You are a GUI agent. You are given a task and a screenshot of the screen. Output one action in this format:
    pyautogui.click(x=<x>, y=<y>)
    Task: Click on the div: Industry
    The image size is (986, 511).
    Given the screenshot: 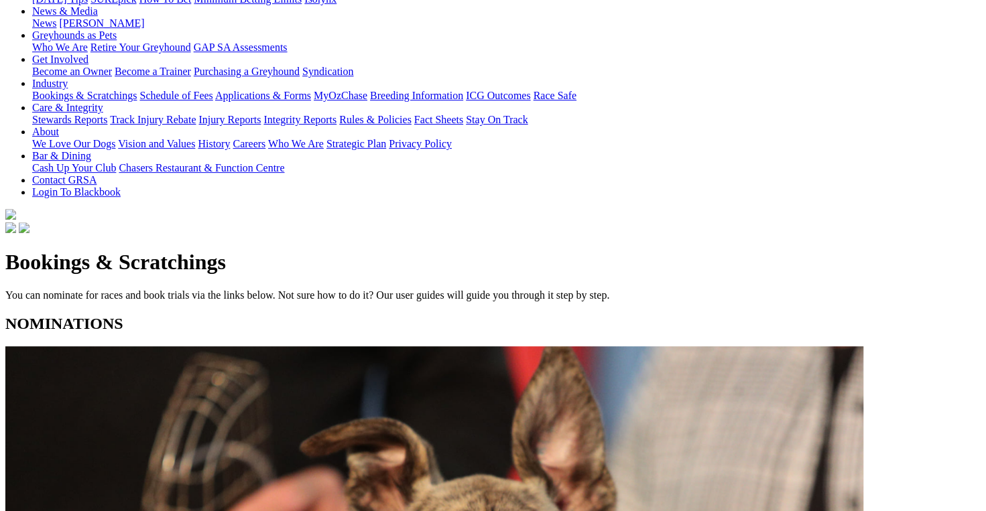 What is the action you would take?
    pyautogui.click(x=506, y=96)
    